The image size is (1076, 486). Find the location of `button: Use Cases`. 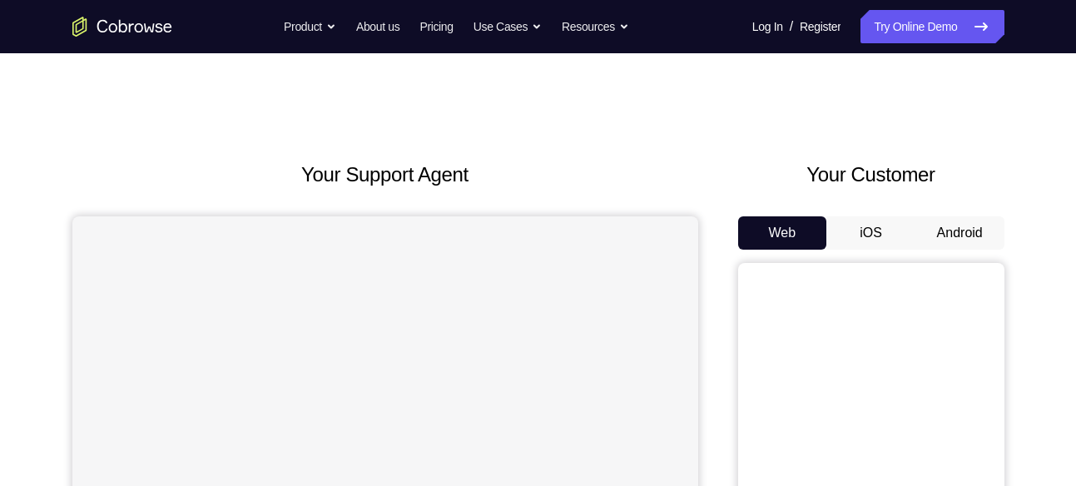

button: Use Cases is located at coordinates (508, 27).